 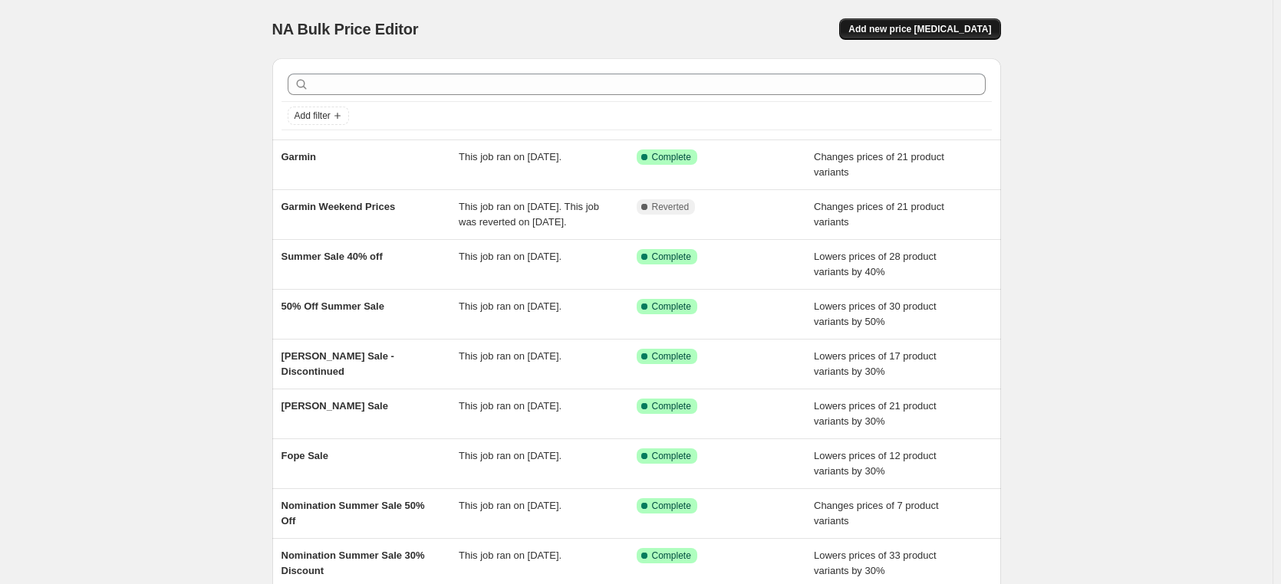 I want to click on span: NA Bulk Price Editor, so click(x=345, y=29).